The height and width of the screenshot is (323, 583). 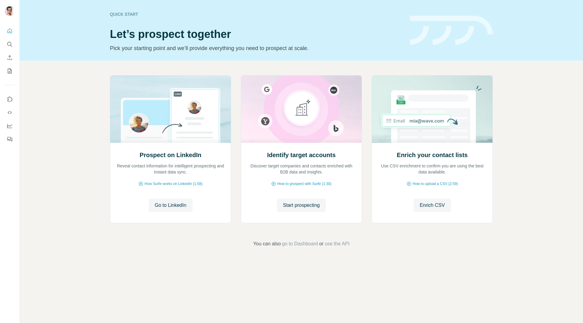 What do you see at coordinates (10, 11) in the screenshot?
I see `img: Avatar` at bounding box center [10, 11].